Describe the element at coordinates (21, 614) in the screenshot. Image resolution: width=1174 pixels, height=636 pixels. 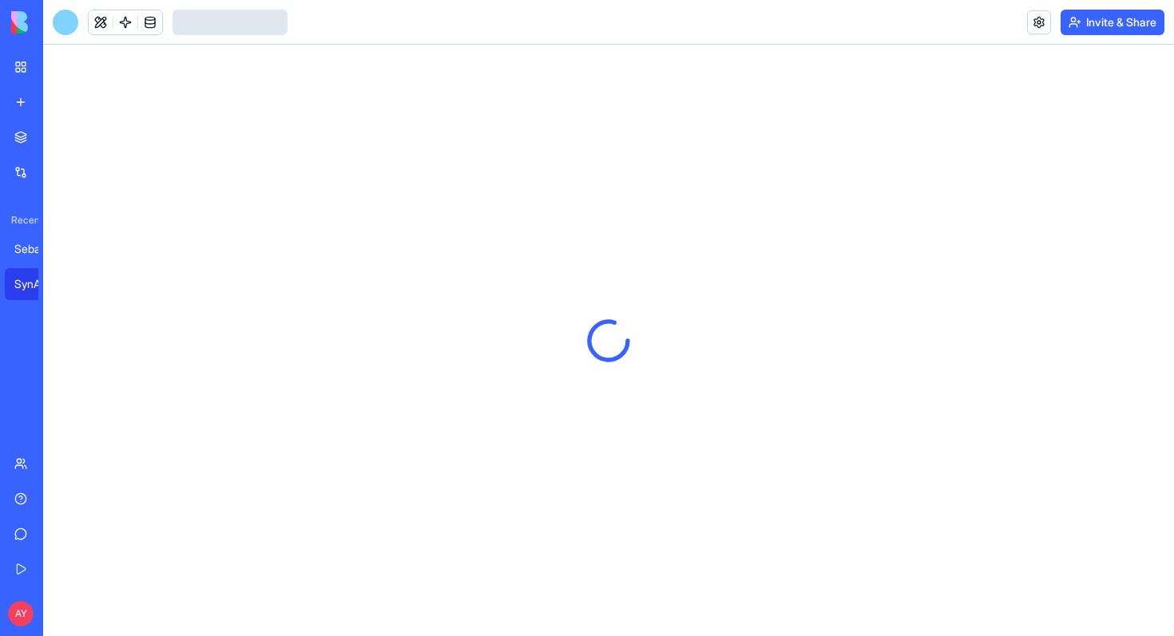
I see `span: AY` at that location.